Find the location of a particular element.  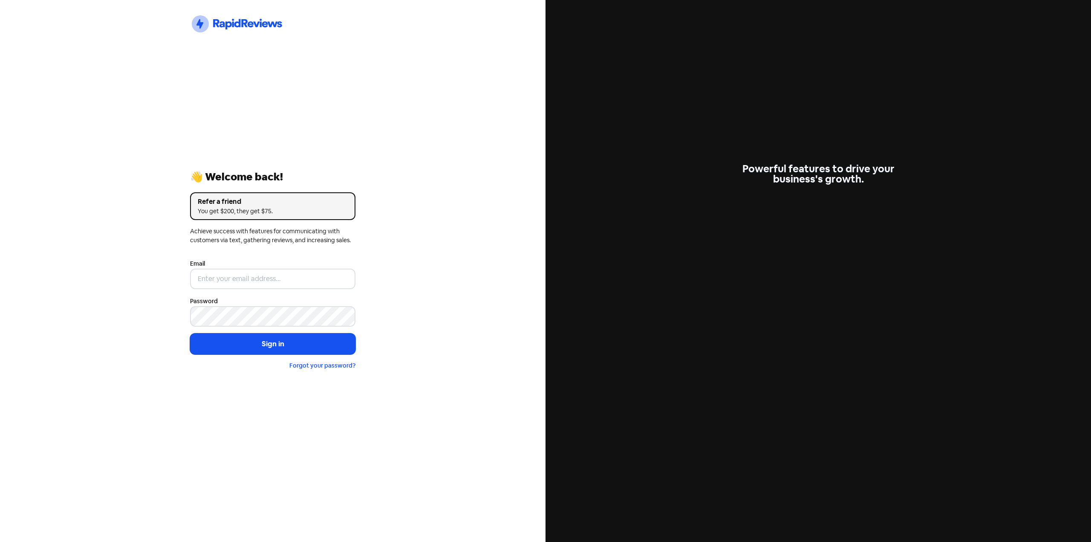

input: Enter your email address... is located at coordinates (273, 279).